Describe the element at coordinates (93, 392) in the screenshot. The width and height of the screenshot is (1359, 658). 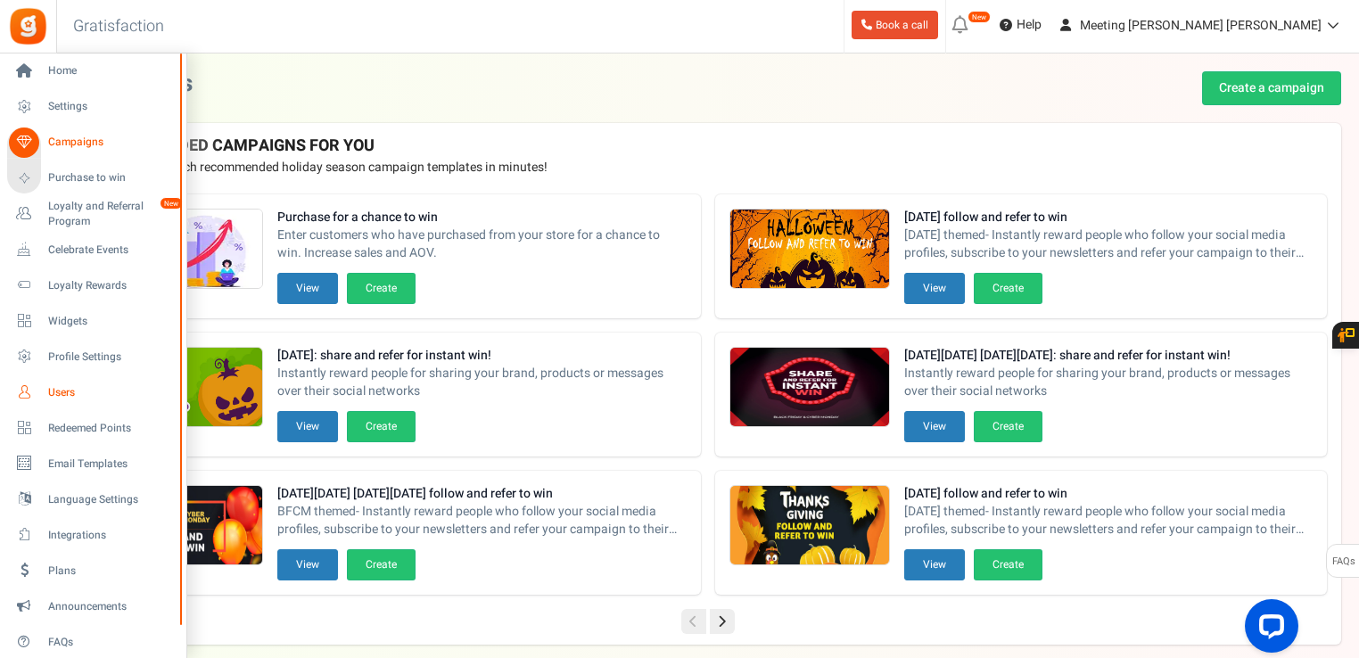
I see `a: Users` at that location.